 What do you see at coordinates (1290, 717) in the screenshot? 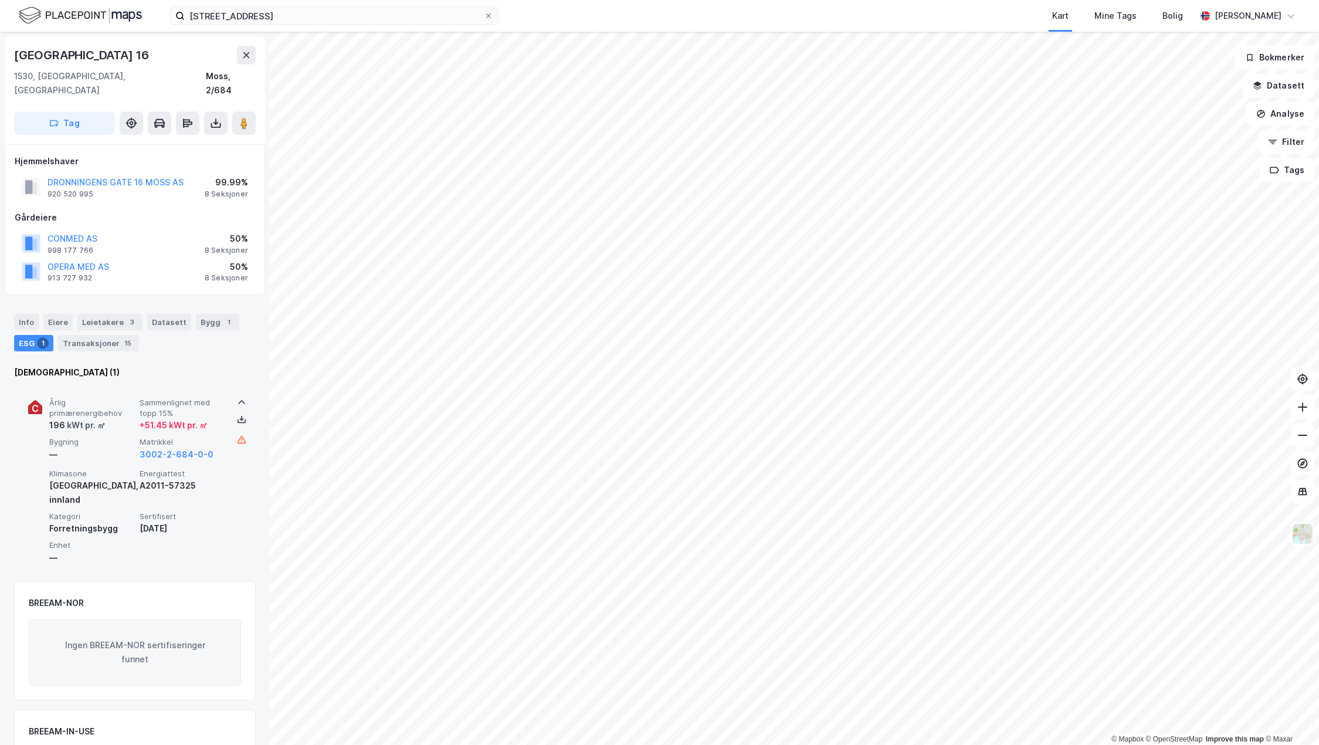
I see `div: Kontrollprogram for chat` at bounding box center [1290, 717].